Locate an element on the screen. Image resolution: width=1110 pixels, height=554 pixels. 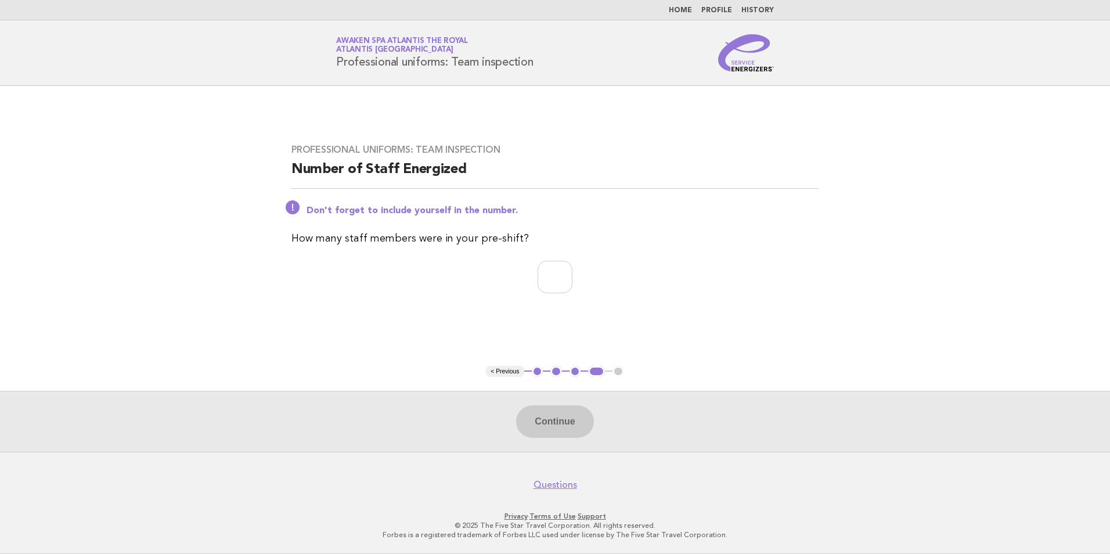
p: © 2025 The Five Star Travel Corporation. All rights reserved. is located at coordinates (555, 525).